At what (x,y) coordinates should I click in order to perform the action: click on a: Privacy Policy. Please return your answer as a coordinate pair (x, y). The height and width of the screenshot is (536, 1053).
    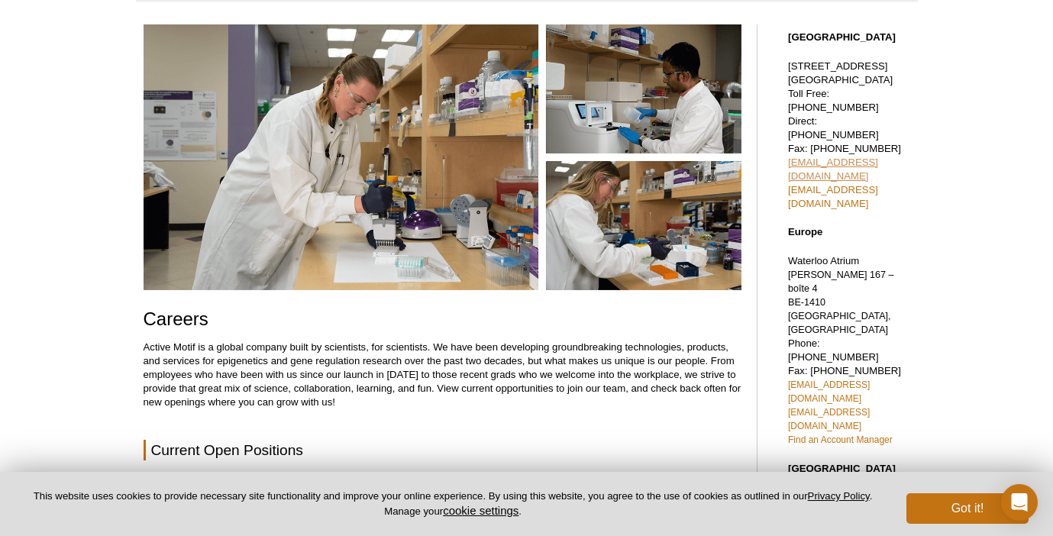
    Looking at the image, I should click on (838, 496).